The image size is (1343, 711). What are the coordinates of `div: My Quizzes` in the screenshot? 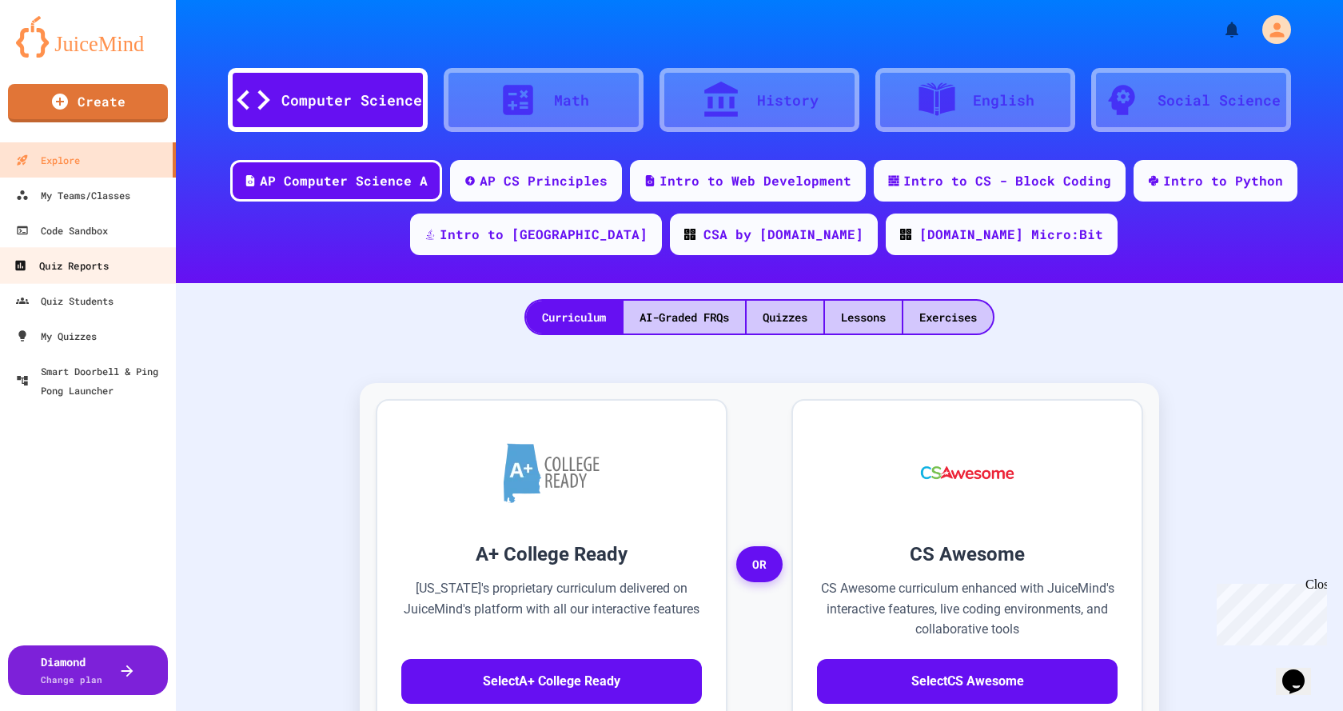 It's located at (56, 336).